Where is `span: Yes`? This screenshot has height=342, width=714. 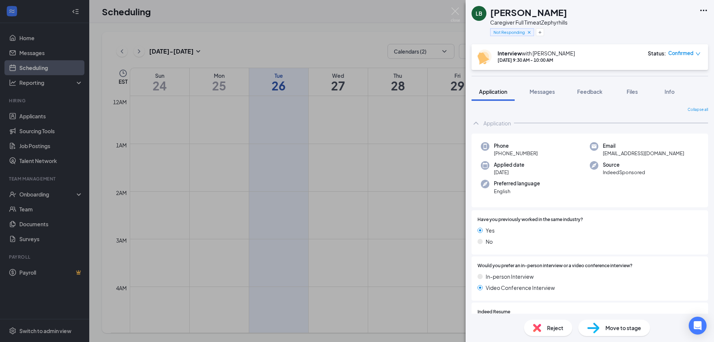 span: Yes is located at coordinates (490, 230).